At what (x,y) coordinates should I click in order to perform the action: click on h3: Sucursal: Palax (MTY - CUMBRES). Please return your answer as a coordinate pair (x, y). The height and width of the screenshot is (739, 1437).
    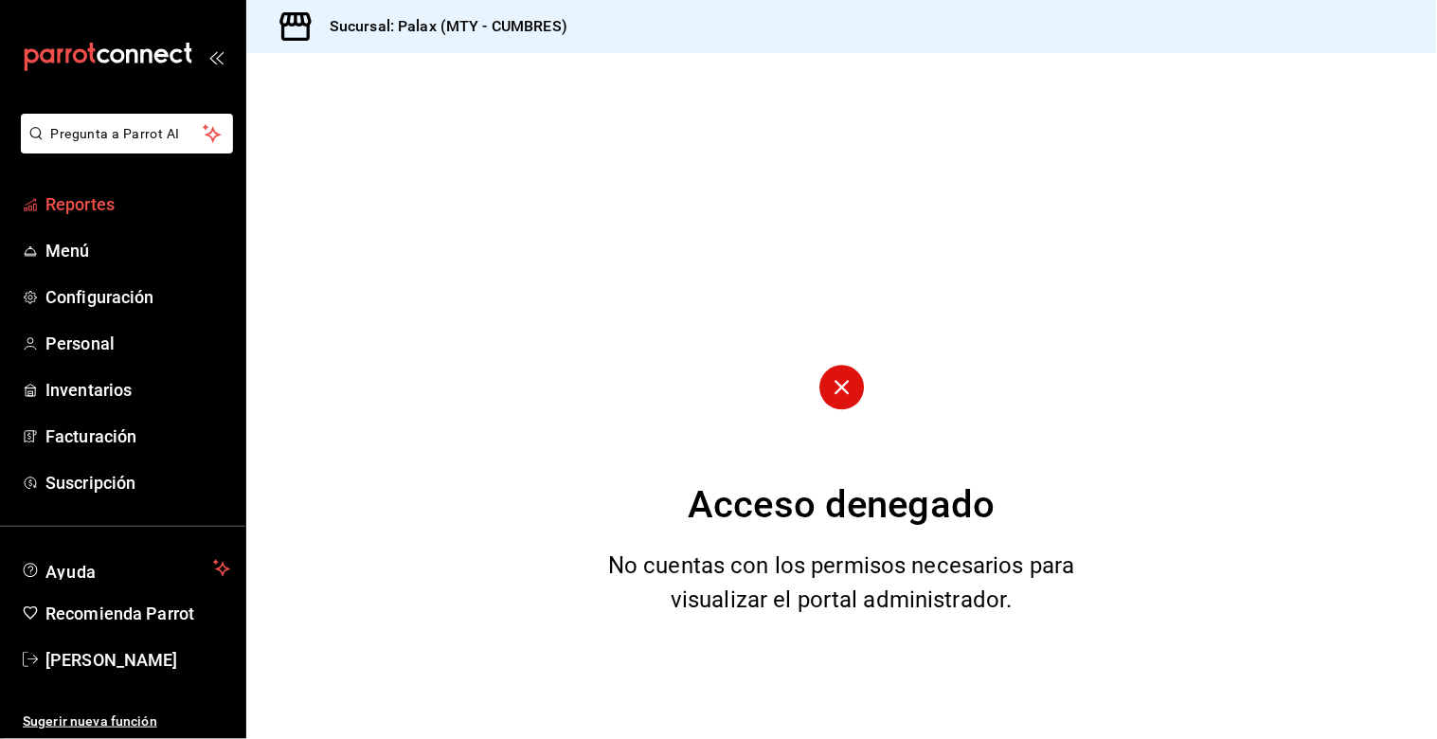
    Looking at the image, I should click on (441, 27).